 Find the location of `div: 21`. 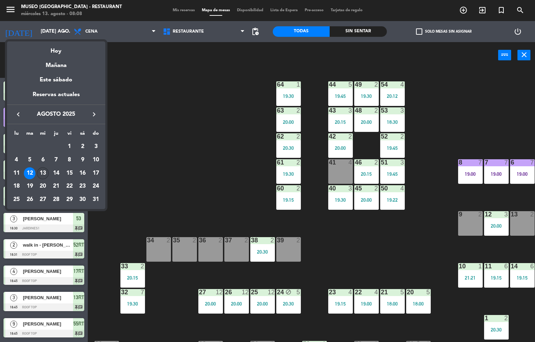

div: 21 is located at coordinates (56, 187).